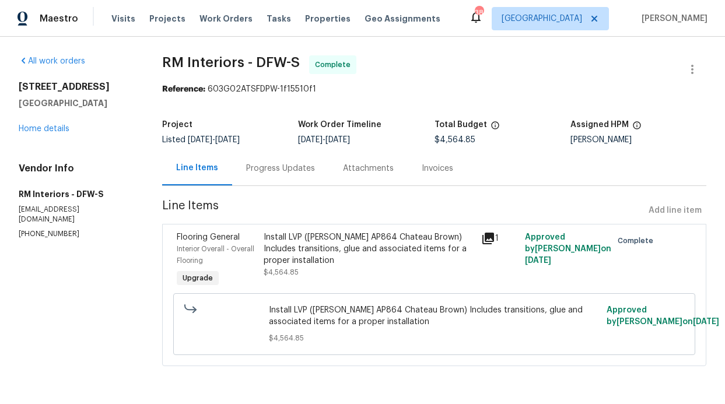 The width and height of the screenshot is (725, 404). What do you see at coordinates (184, 89) in the screenshot?
I see `b: Reference:` at bounding box center [184, 89].